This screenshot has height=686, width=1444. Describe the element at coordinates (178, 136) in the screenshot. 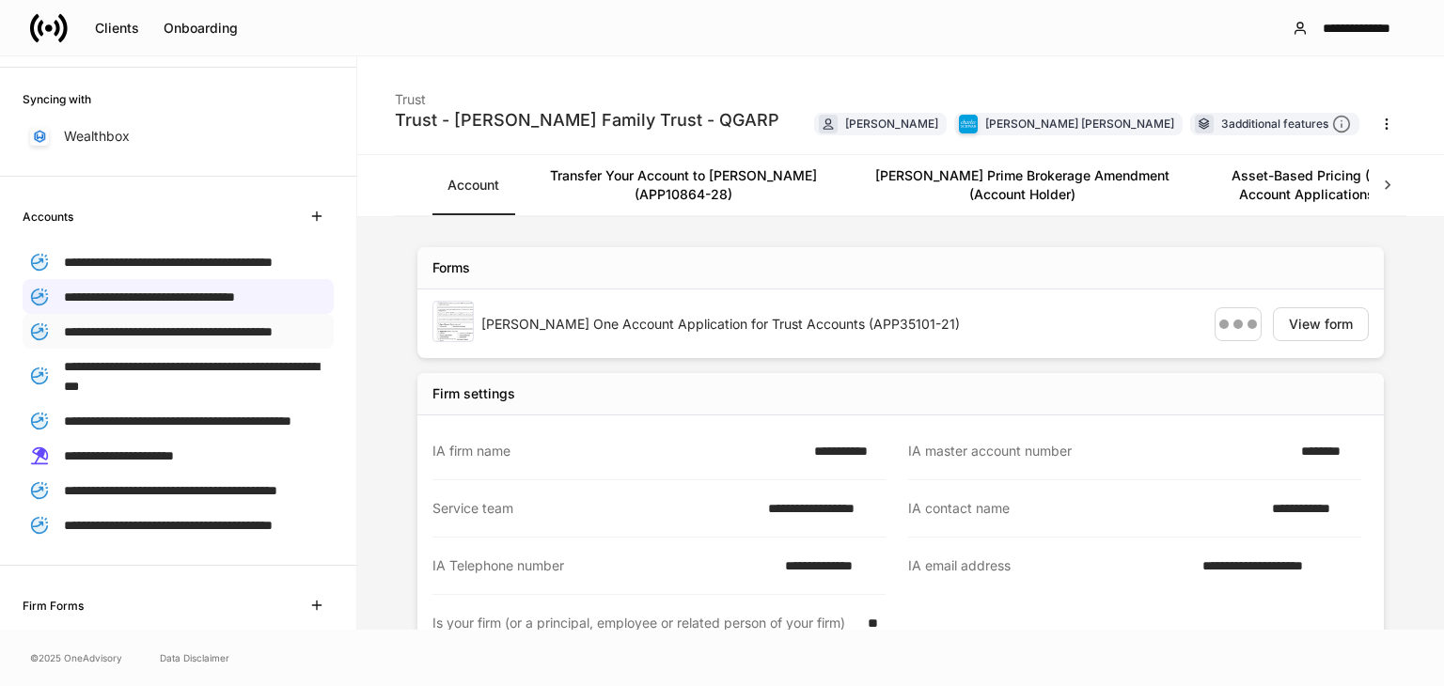

I see `a: Wealthbox` at that location.